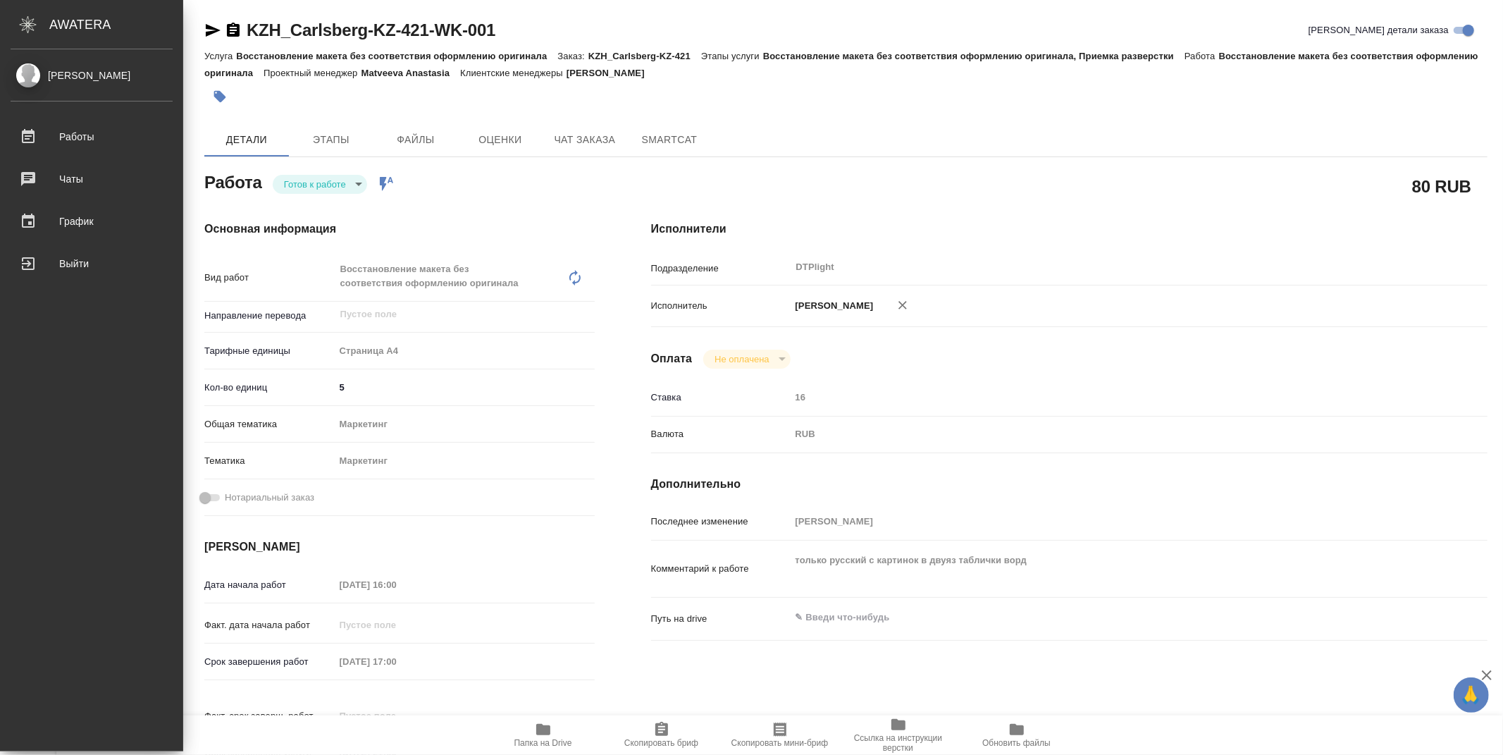  Describe the element at coordinates (247, 140) in the screenshot. I see `span: Детали` at that location.